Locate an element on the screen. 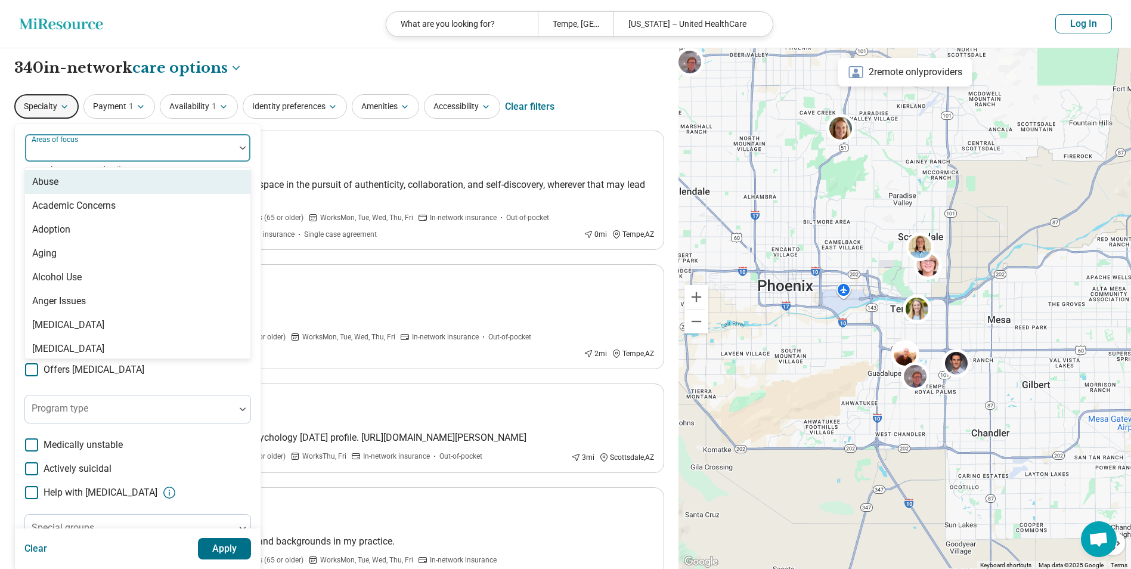 The width and height of the screenshot is (1131, 569). button: Care options is located at coordinates (187, 68).